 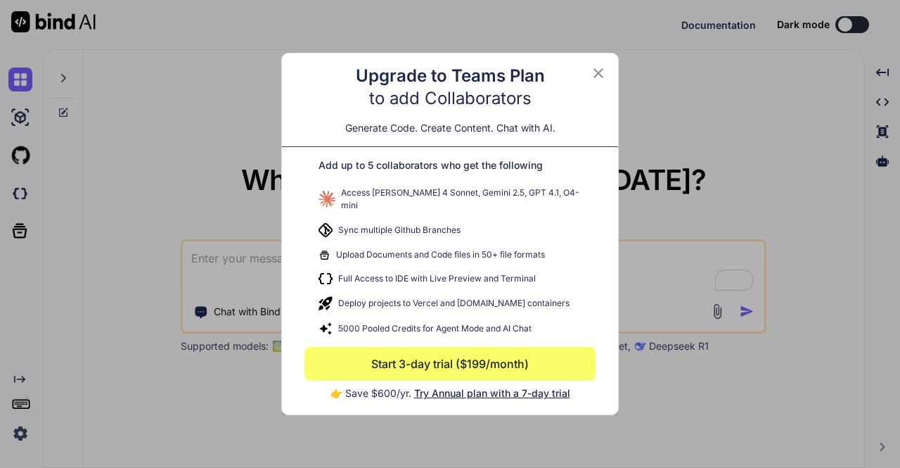 I want to click on p: Generate Code. Create Content. Chat with AI., so click(x=450, y=128).